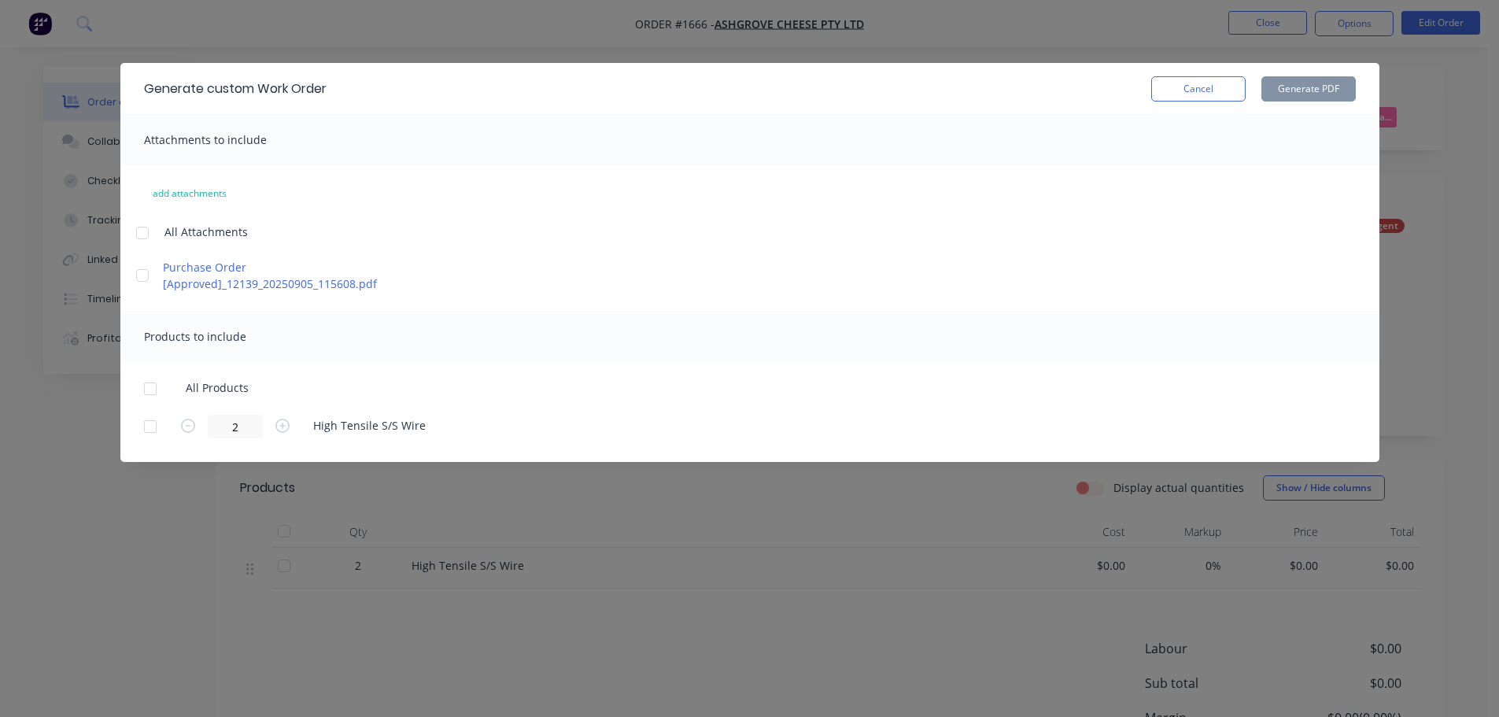 This screenshot has height=717, width=1499. What do you see at coordinates (206, 231) in the screenshot?
I see `span: All Attachments` at bounding box center [206, 231].